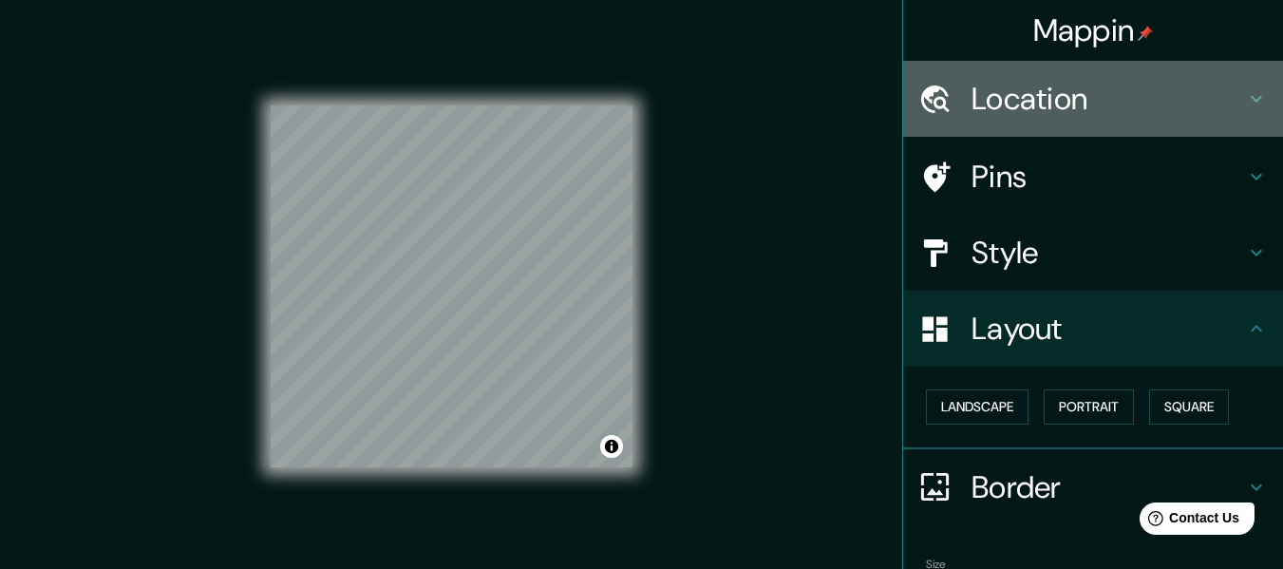 This screenshot has width=1283, height=569. What do you see at coordinates (1108, 99) in the screenshot?
I see `h4: Location` at bounding box center [1108, 99].